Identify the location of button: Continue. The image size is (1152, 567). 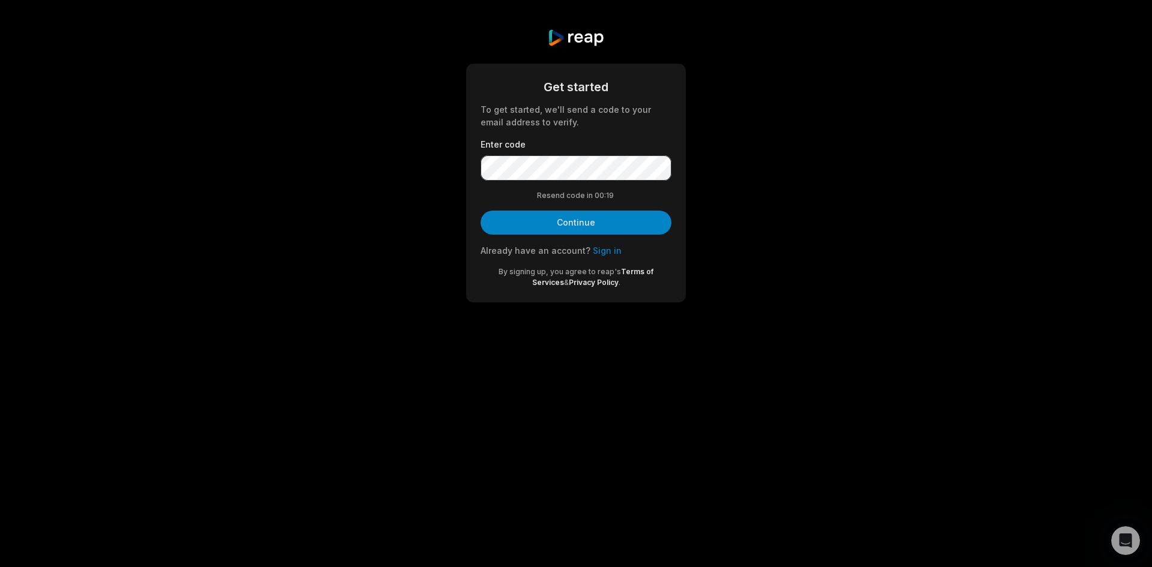
(576, 223).